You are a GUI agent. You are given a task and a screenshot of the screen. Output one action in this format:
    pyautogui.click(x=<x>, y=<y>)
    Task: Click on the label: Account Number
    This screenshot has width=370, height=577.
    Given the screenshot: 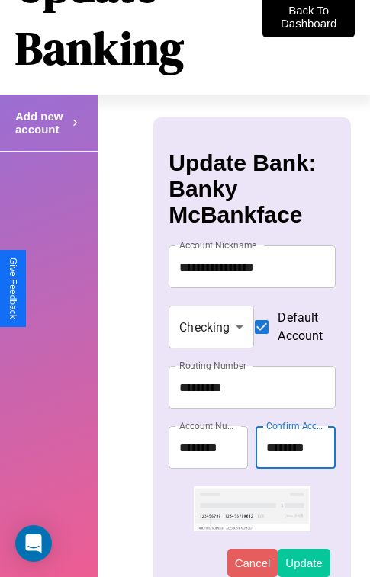 What is the action you would take?
    pyautogui.click(x=210, y=426)
    